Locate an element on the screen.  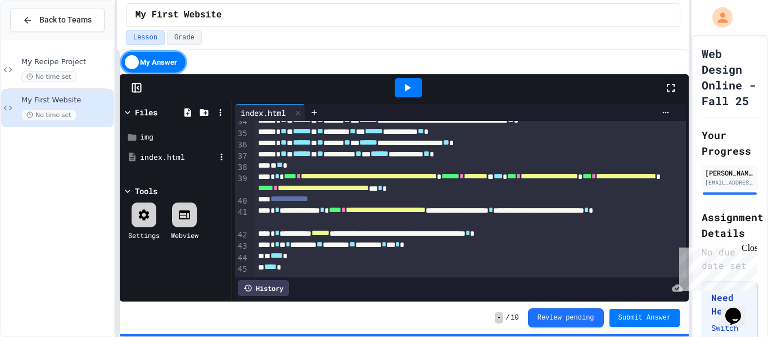
div: 35 is located at coordinates (242, 134).